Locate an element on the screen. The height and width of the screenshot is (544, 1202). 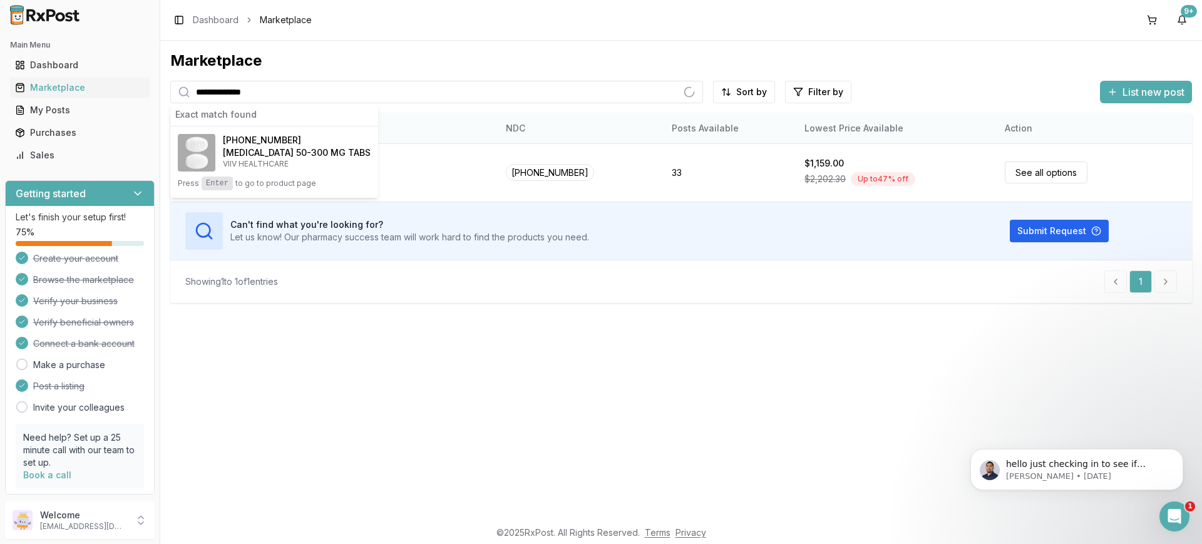
p: Welcome is located at coordinates (83, 515).